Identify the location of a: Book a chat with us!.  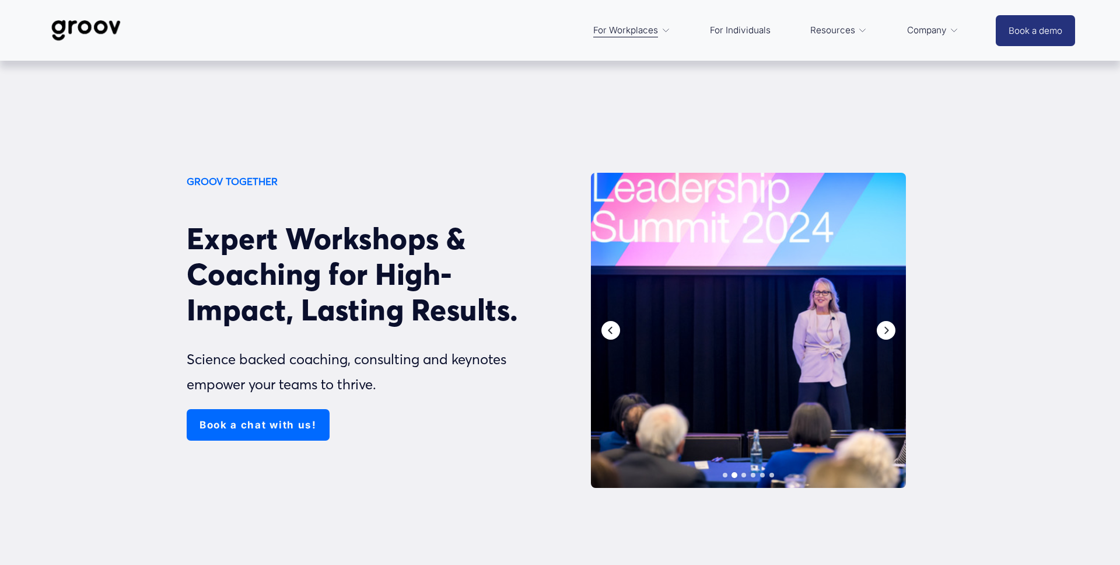
(258, 425).